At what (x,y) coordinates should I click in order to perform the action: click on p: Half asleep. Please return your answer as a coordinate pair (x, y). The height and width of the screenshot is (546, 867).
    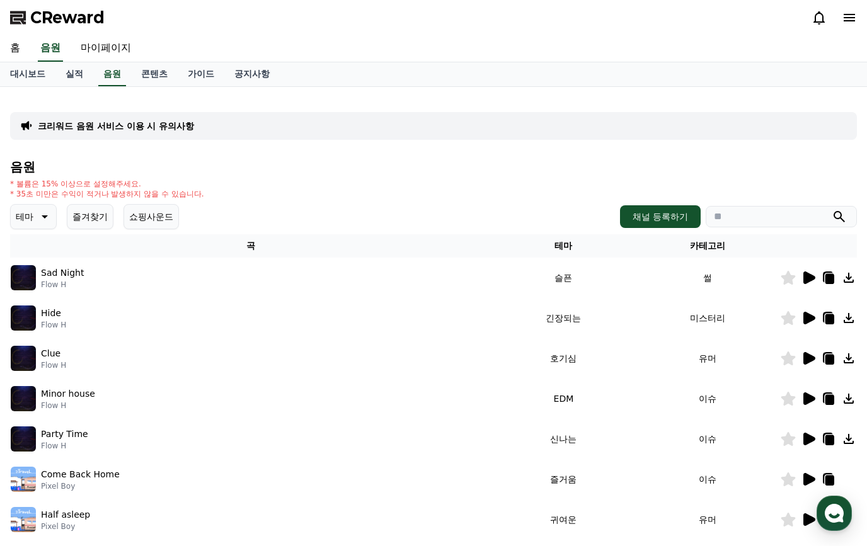
    Looking at the image, I should click on (66, 515).